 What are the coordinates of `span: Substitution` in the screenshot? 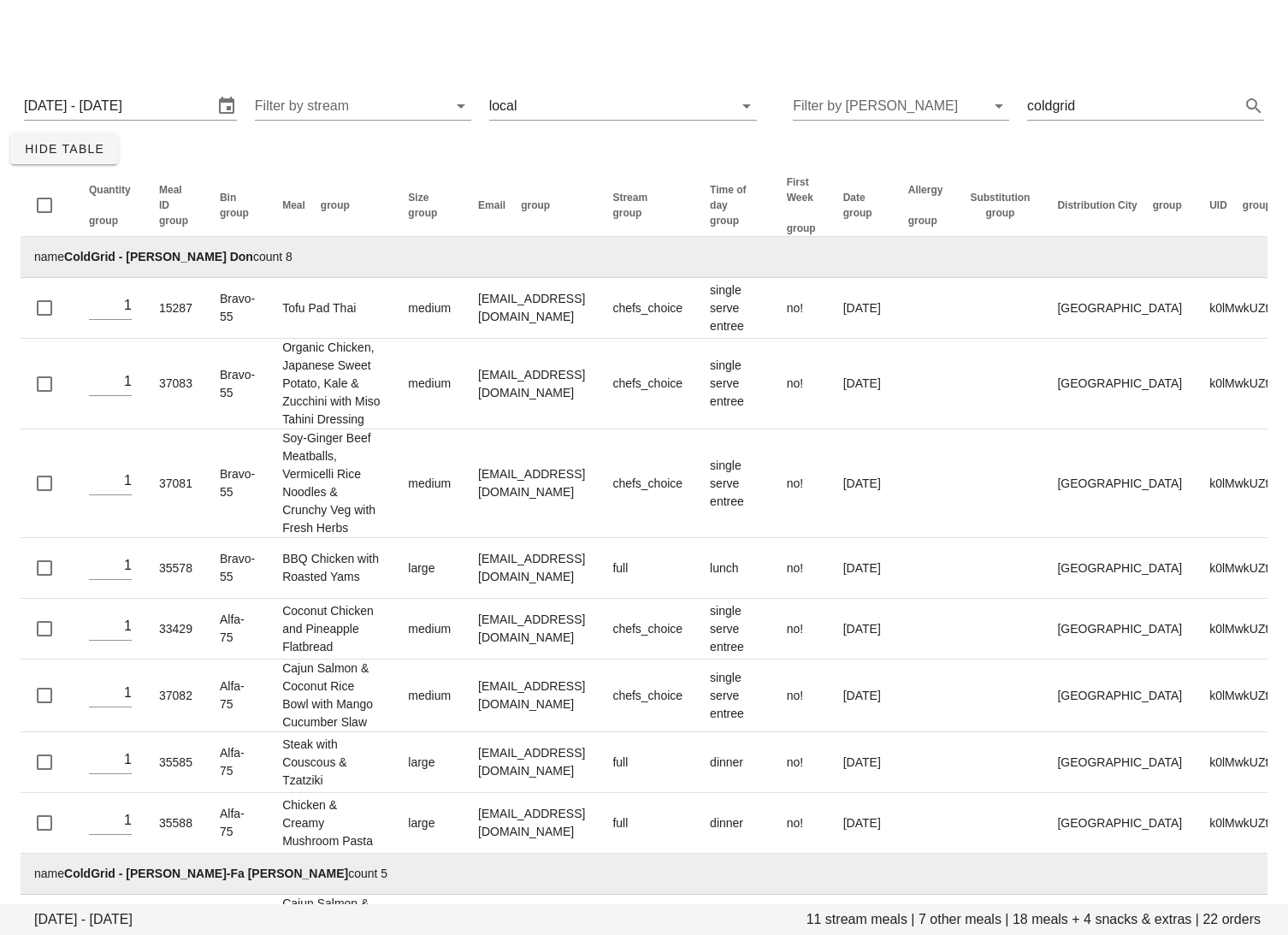 It's located at (999, 198).